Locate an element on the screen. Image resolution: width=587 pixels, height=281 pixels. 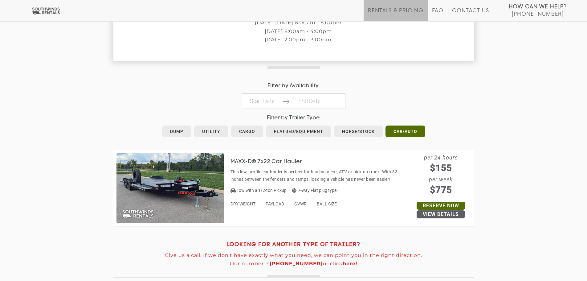
a: Cargo is located at coordinates (247, 131).